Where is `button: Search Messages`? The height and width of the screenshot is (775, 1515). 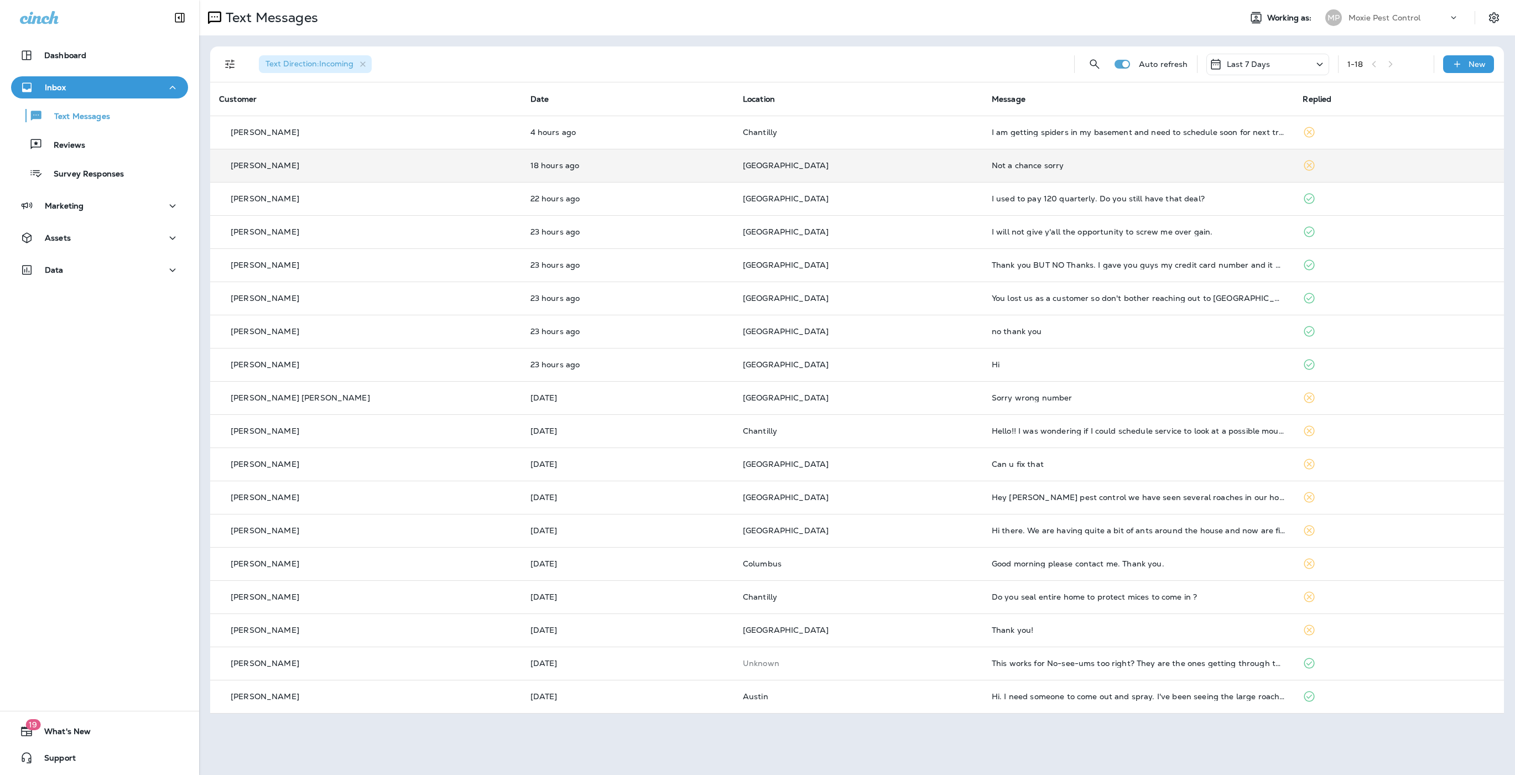
button: Search Messages is located at coordinates (1094, 64).